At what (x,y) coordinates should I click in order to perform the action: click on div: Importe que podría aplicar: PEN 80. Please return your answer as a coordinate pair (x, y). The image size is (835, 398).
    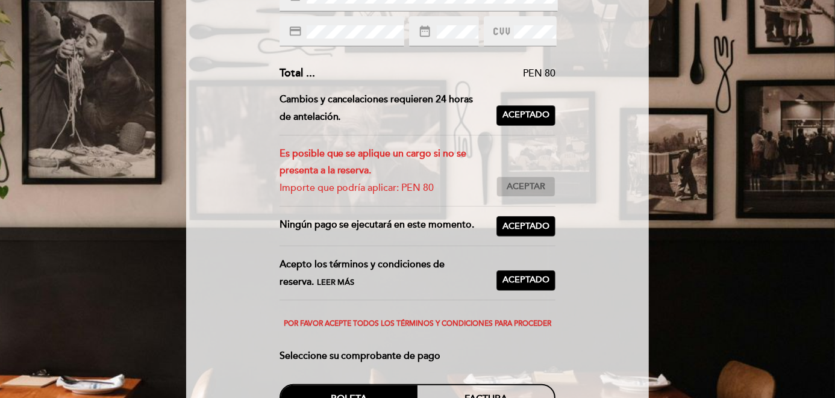
    Looking at the image, I should click on (383, 188).